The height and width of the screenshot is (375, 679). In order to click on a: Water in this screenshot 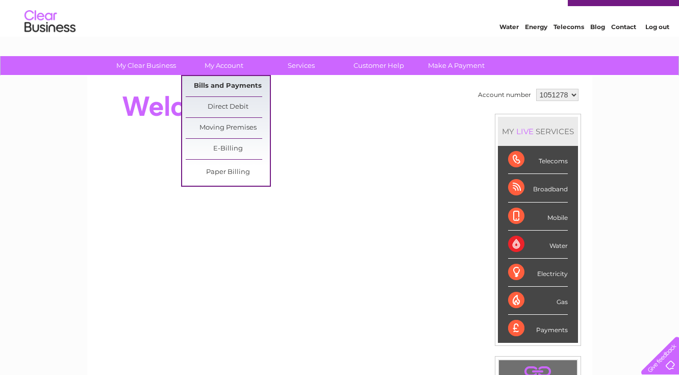, I will do `click(509, 47)`.